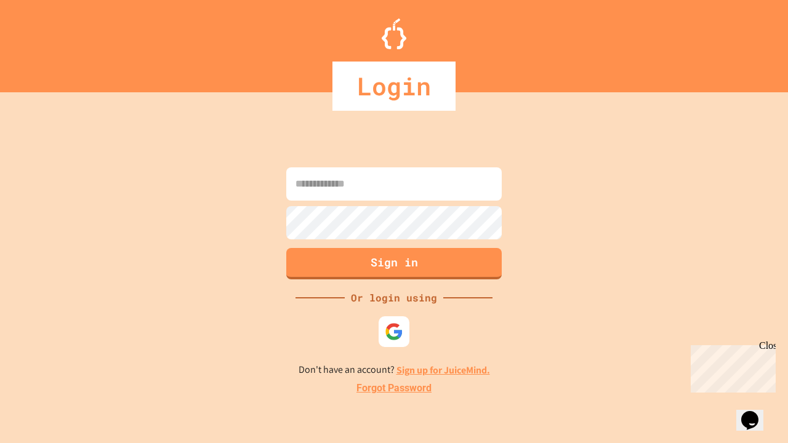 The image size is (788, 443). I want to click on div: Login, so click(394, 86).